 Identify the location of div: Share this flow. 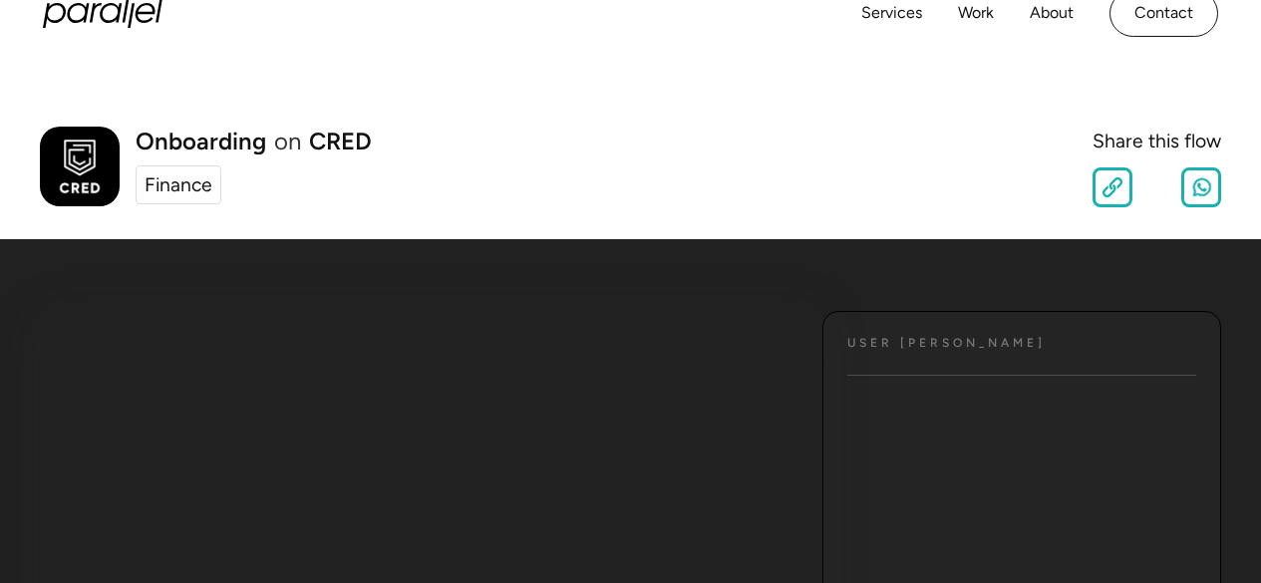
(1157, 141).